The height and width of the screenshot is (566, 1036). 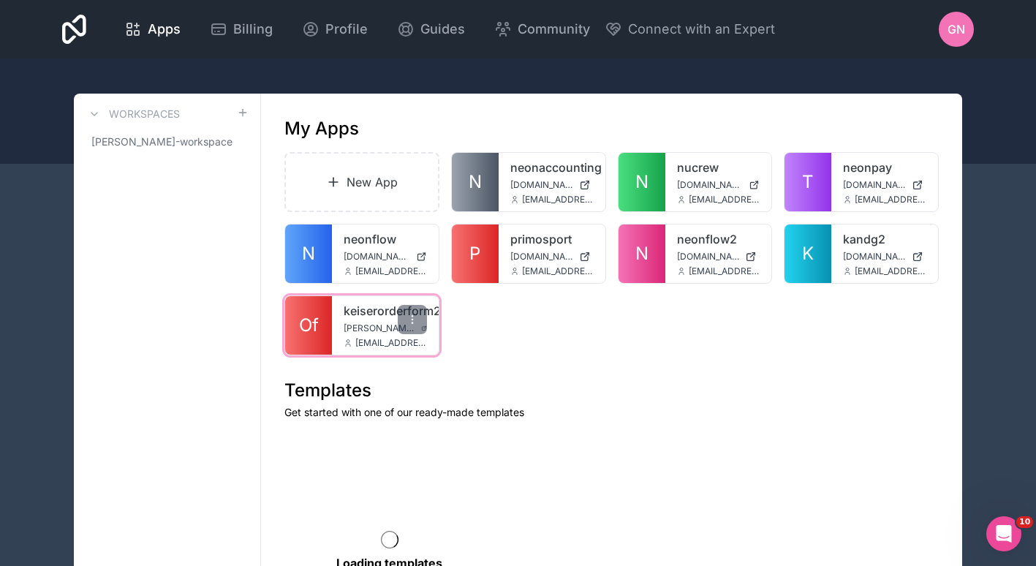 What do you see at coordinates (442, 29) in the screenshot?
I see `span: Guides` at bounding box center [442, 29].